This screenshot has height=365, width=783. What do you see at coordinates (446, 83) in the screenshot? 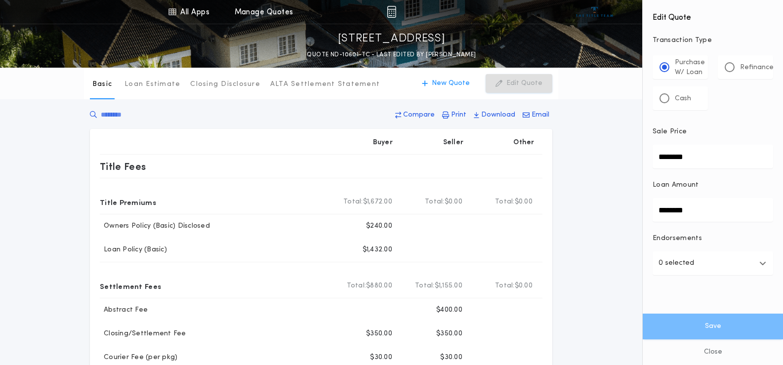
I see `button: New Quote` at bounding box center [446, 83].